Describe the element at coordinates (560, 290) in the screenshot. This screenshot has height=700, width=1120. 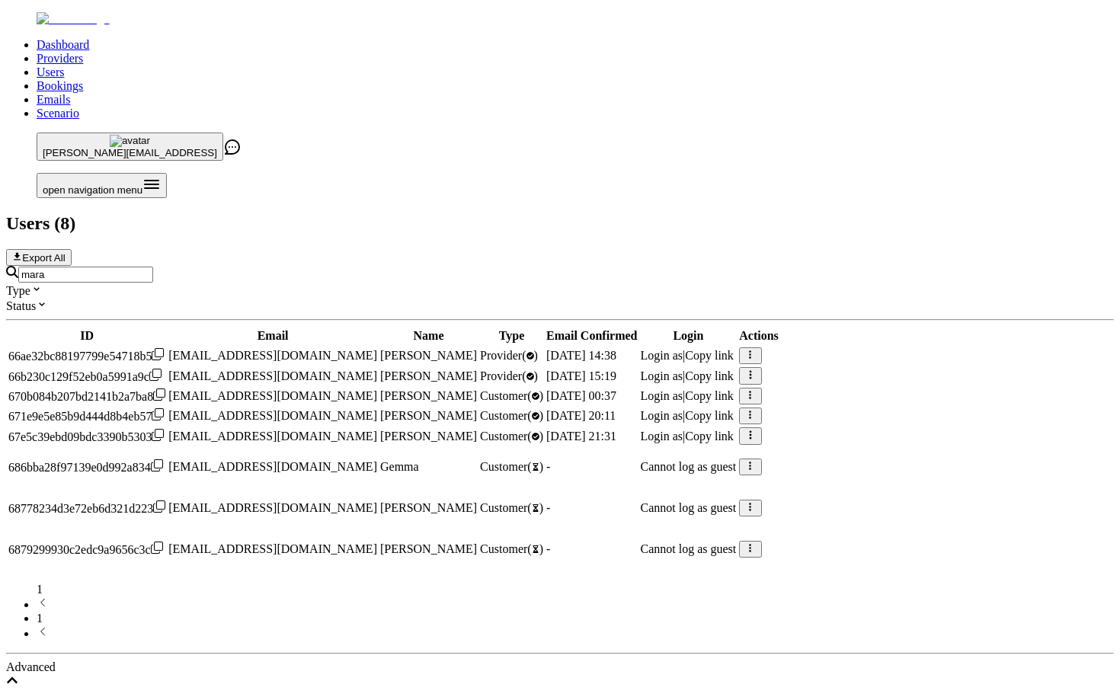
I see `div: Type` at that location.